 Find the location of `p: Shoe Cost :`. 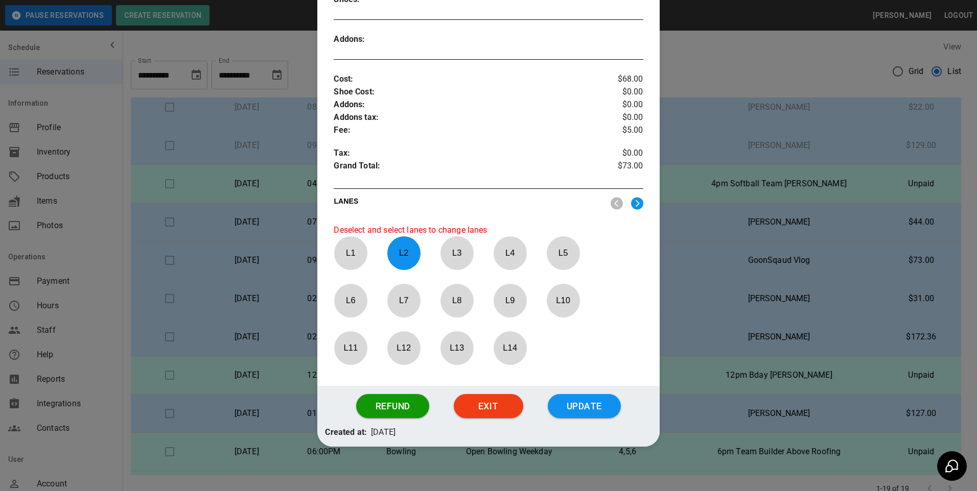

p: Shoe Cost : is located at coordinates (462, 92).